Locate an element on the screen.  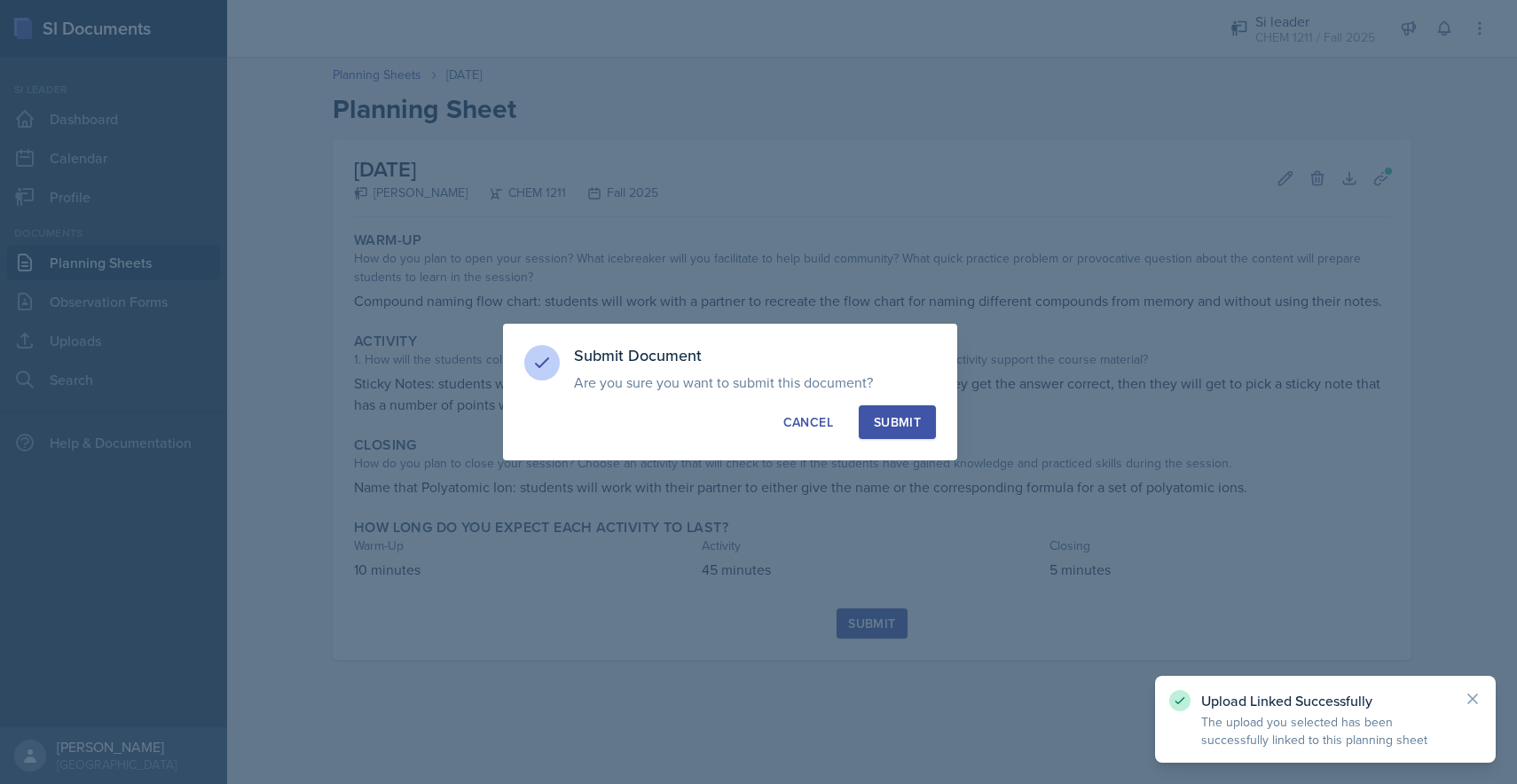
div: Submit is located at coordinates (897, 422).